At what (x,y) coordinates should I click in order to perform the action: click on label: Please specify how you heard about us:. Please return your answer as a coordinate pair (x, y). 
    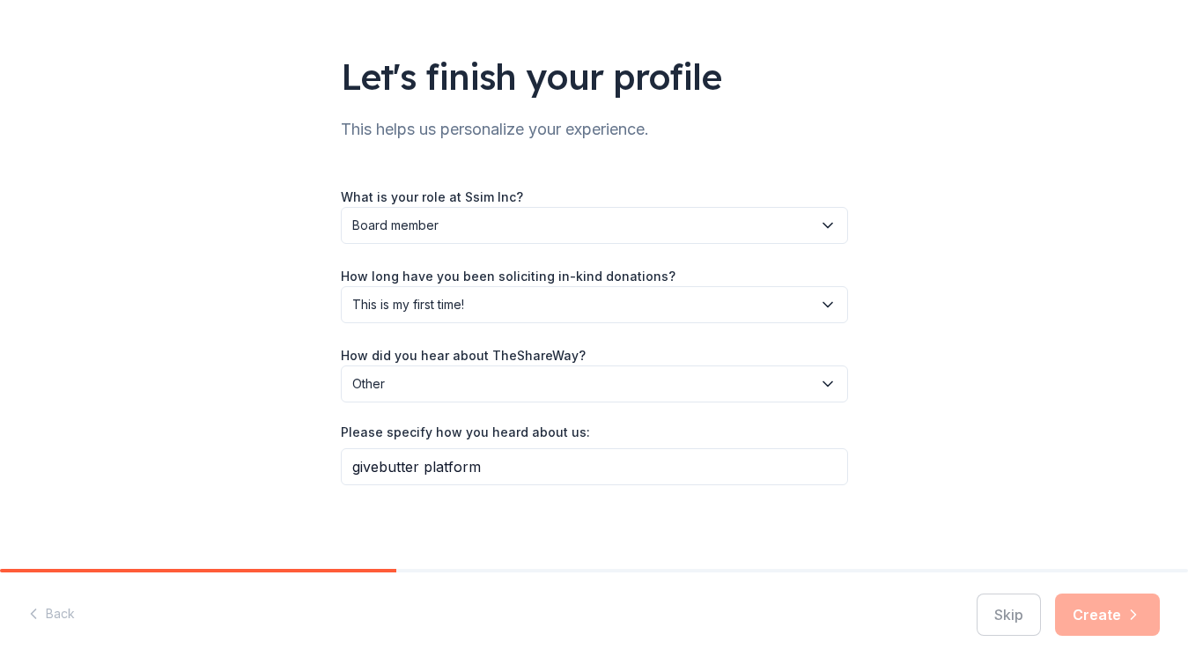
    Looking at the image, I should click on (465, 432).